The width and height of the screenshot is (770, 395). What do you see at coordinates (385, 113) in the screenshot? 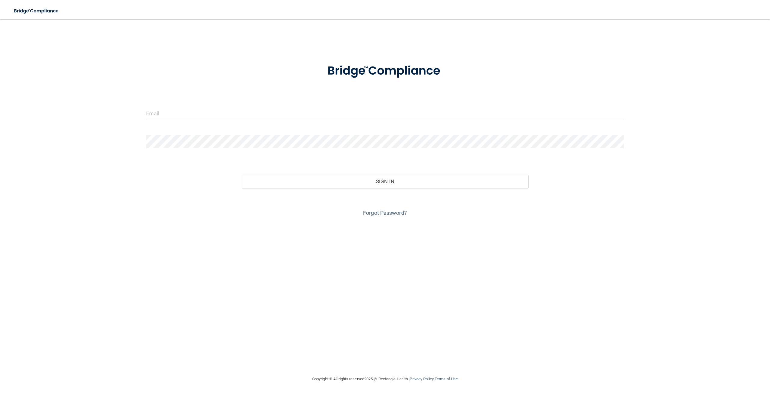
I see `input: Email` at bounding box center [385, 113].